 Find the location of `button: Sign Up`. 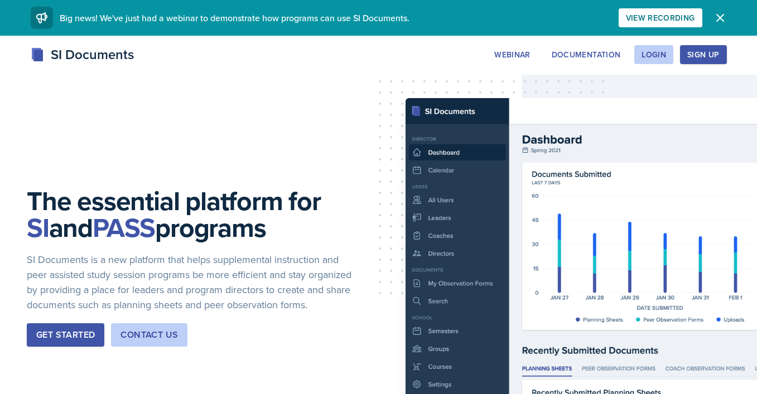

button: Sign Up is located at coordinates (703, 55).